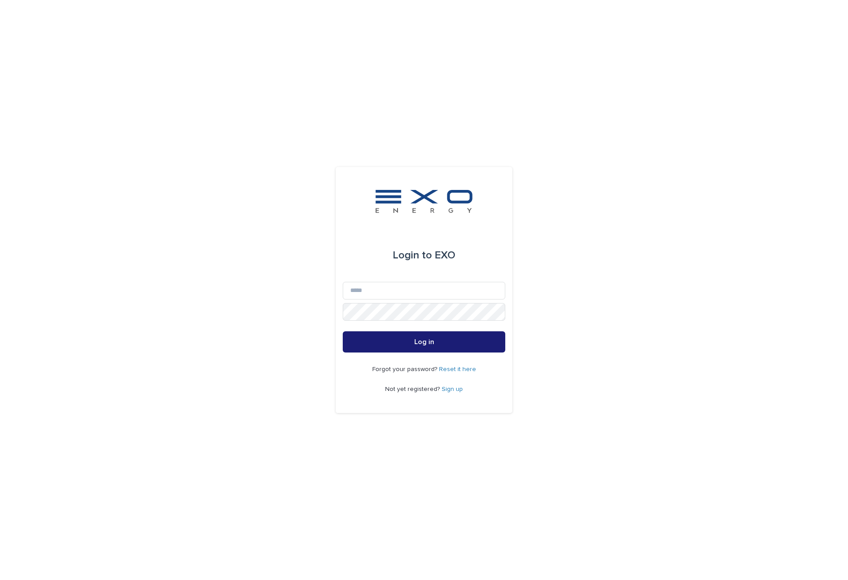  I want to click on span: Forgot your password?, so click(405, 369).